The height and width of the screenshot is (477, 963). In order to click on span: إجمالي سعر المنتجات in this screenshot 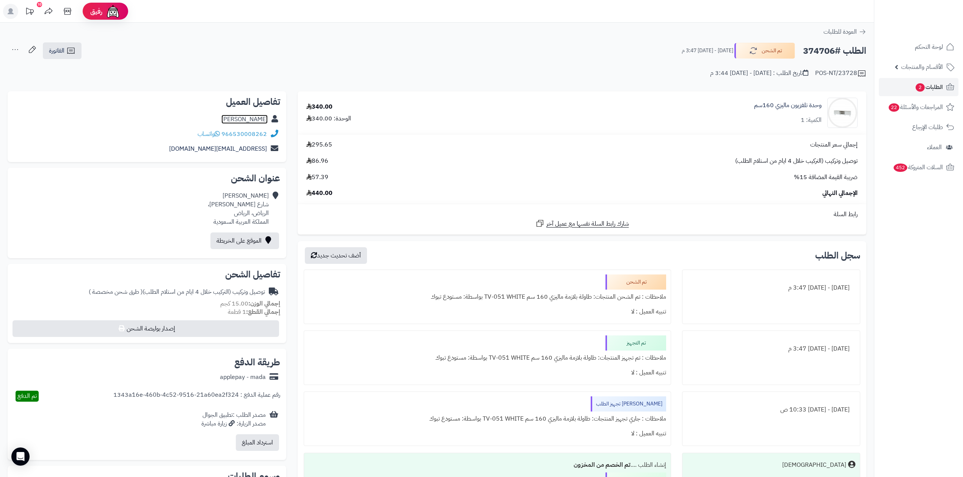, I will do `click(833, 145)`.